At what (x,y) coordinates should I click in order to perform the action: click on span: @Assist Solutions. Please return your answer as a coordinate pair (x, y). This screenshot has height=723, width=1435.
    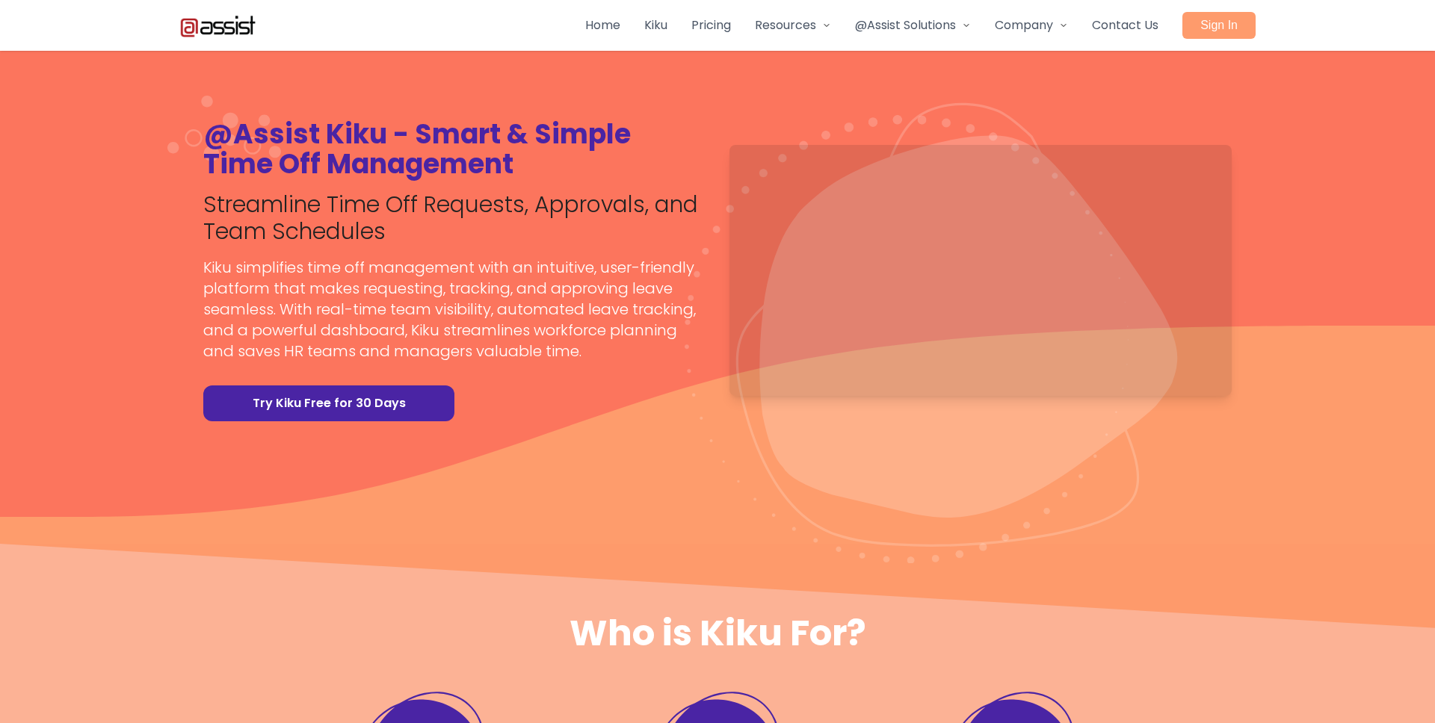
    Looking at the image, I should click on (905, 25).